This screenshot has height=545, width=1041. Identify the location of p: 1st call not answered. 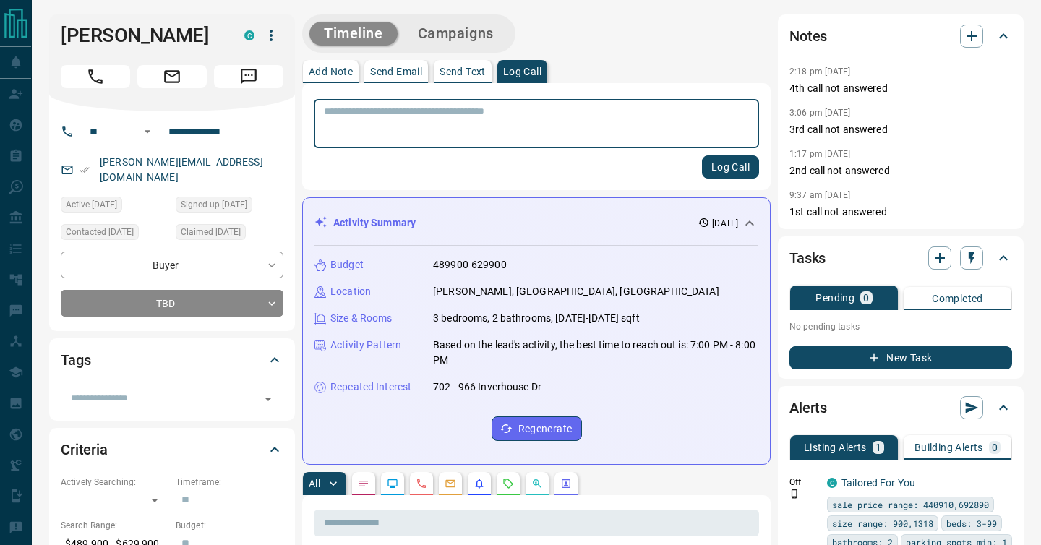
(901, 212).